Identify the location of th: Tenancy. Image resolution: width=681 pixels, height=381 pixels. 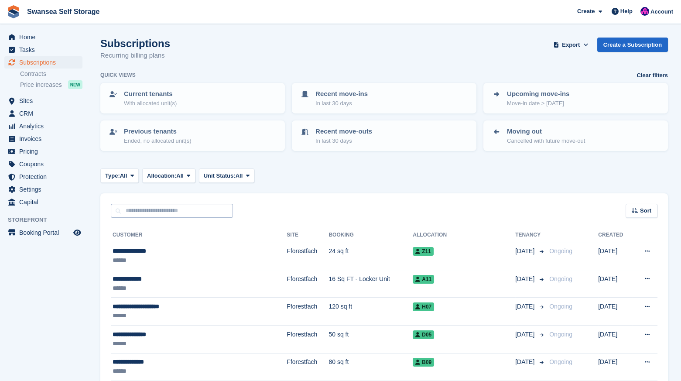
(531, 235).